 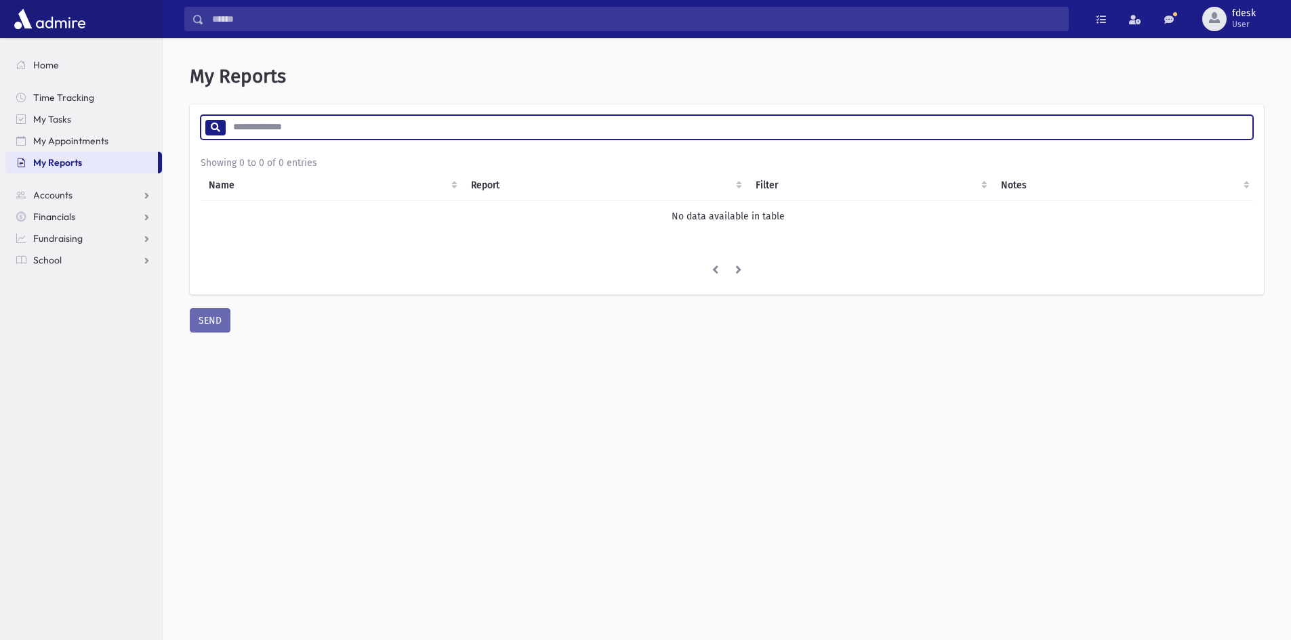 I want to click on span: My Appointments, so click(x=70, y=141).